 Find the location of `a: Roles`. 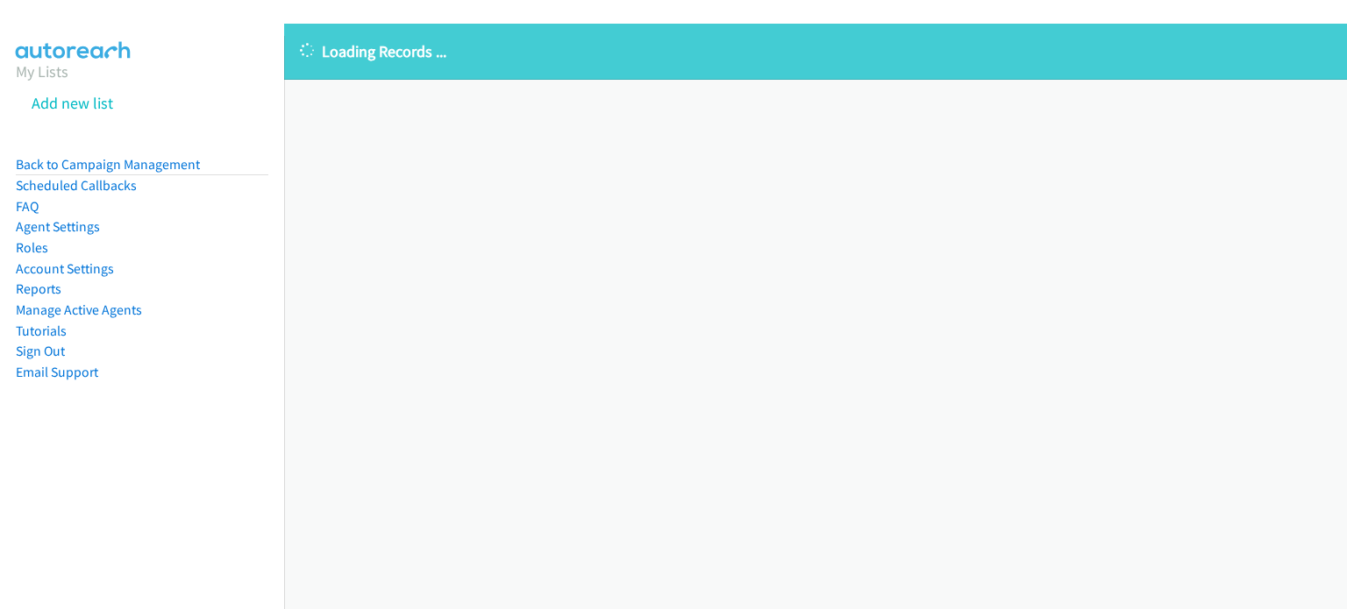

a: Roles is located at coordinates (32, 247).